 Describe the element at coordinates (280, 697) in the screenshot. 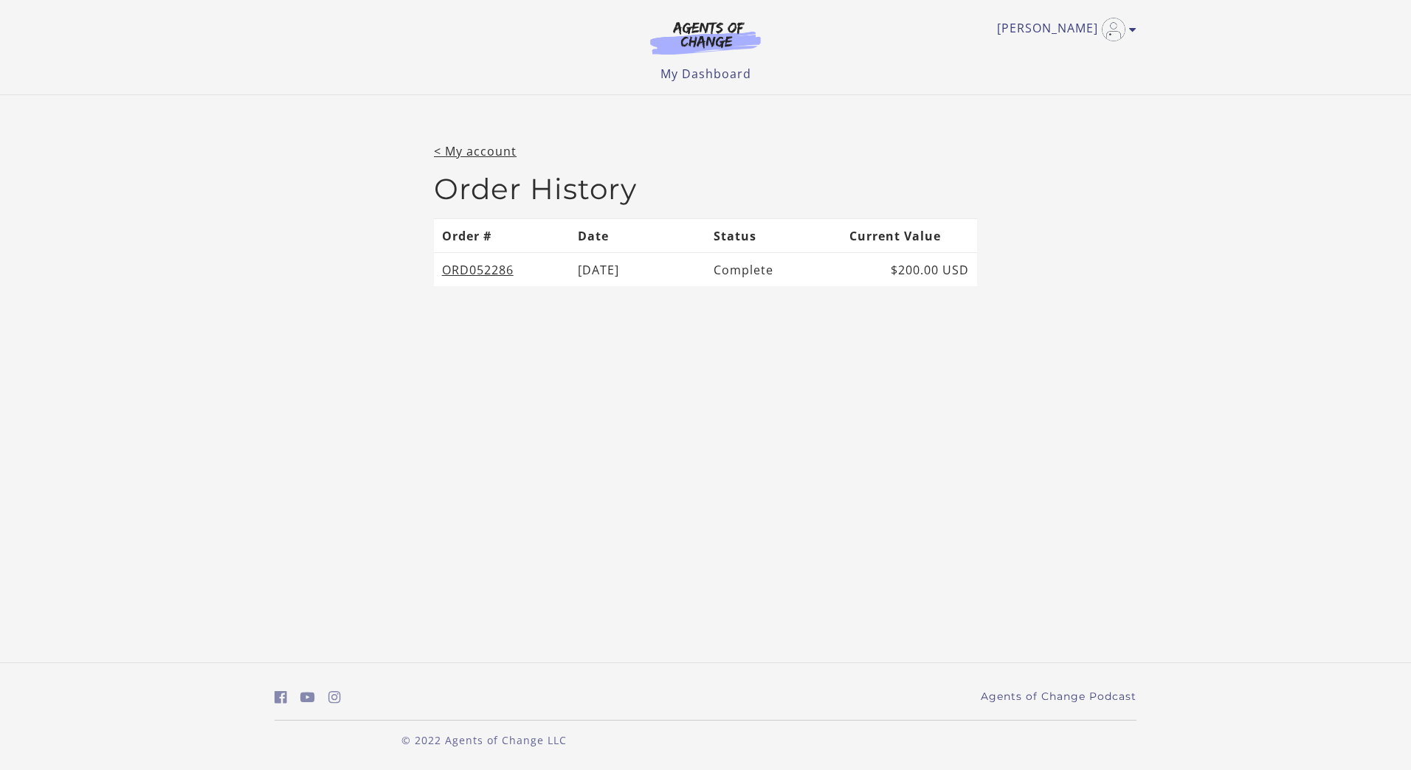

I see `a: https://www.facebook.com/groups/aswbtestprep (Open in a new window)` at that location.